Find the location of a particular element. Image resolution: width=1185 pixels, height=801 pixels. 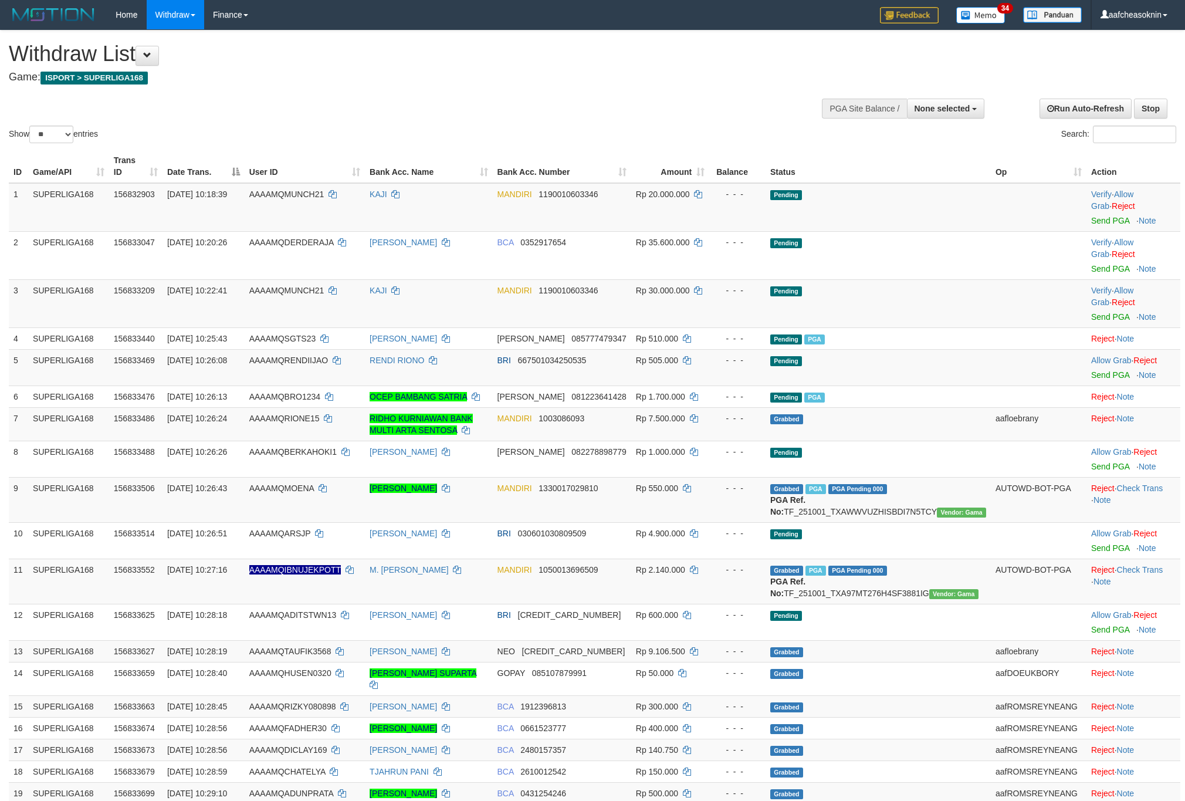

span: AAAAMQADITSTWN13 is located at coordinates (293, 615).